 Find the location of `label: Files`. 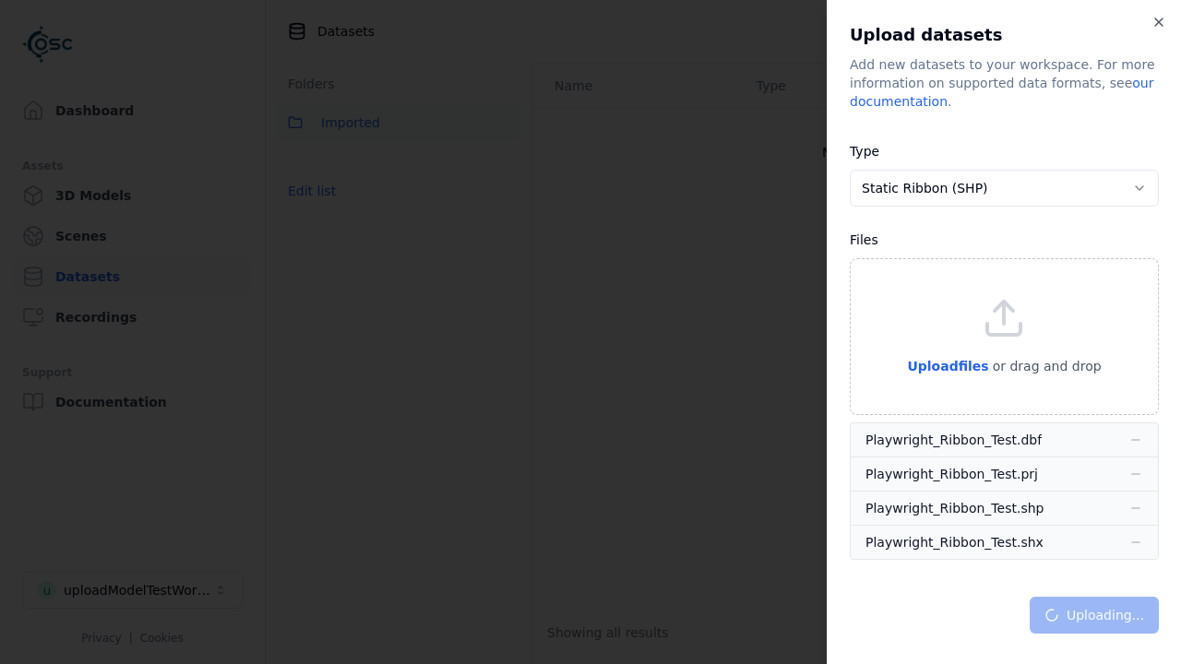

label: Files is located at coordinates (864, 240).